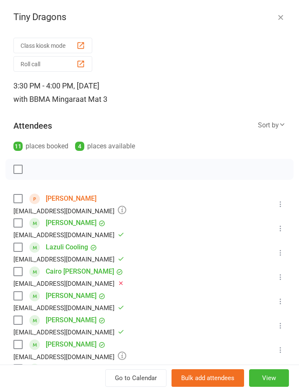 This screenshot has height=391, width=299. What do you see at coordinates (269, 378) in the screenshot?
I see `button: View` at bounding box center [269, 378].